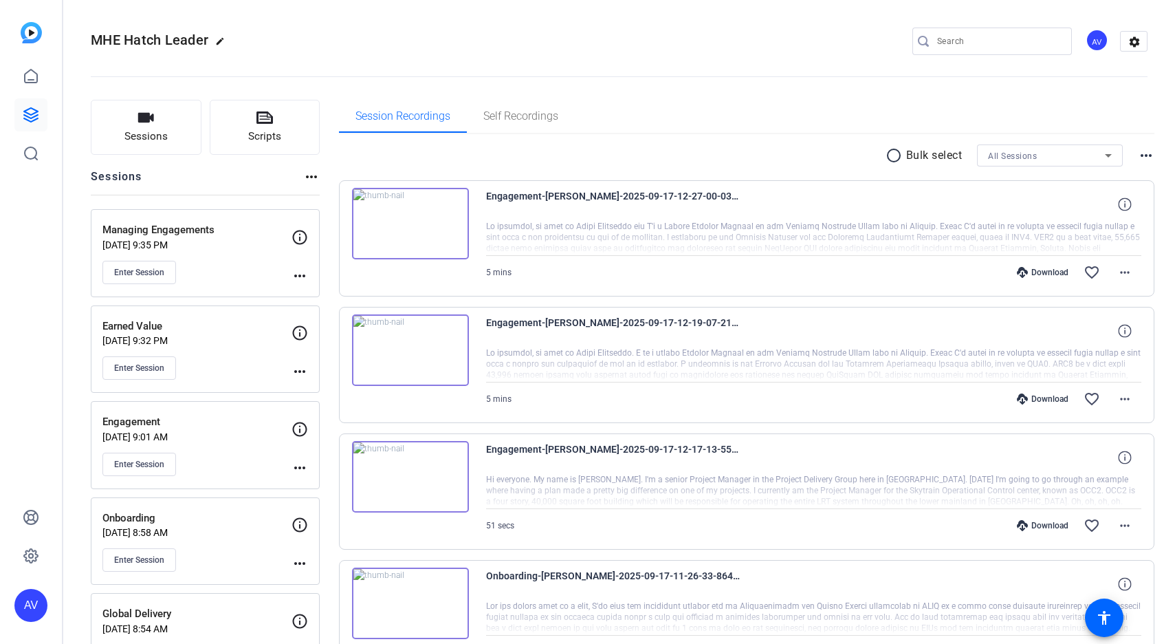  Describe the element at coordinates (197, 518) in the screenshot. I see `p: Onboarding` at that location.